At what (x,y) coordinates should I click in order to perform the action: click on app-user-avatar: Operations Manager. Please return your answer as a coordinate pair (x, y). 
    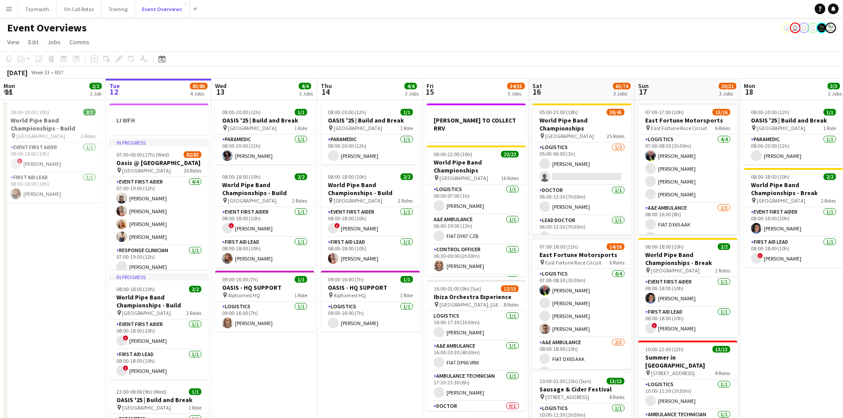
    Looking at the image, I should click on (830, 28).